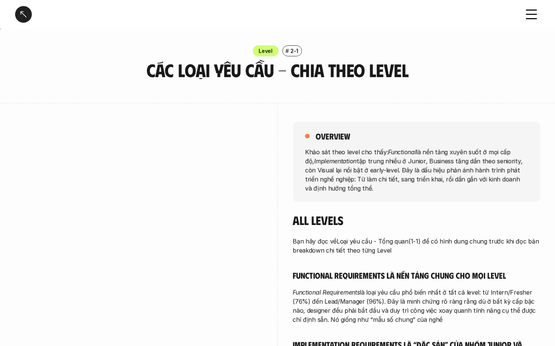 Image resolution: width=555 pixels, height=346 pixels. I want to click on h4: All levels, so click(416, 220).